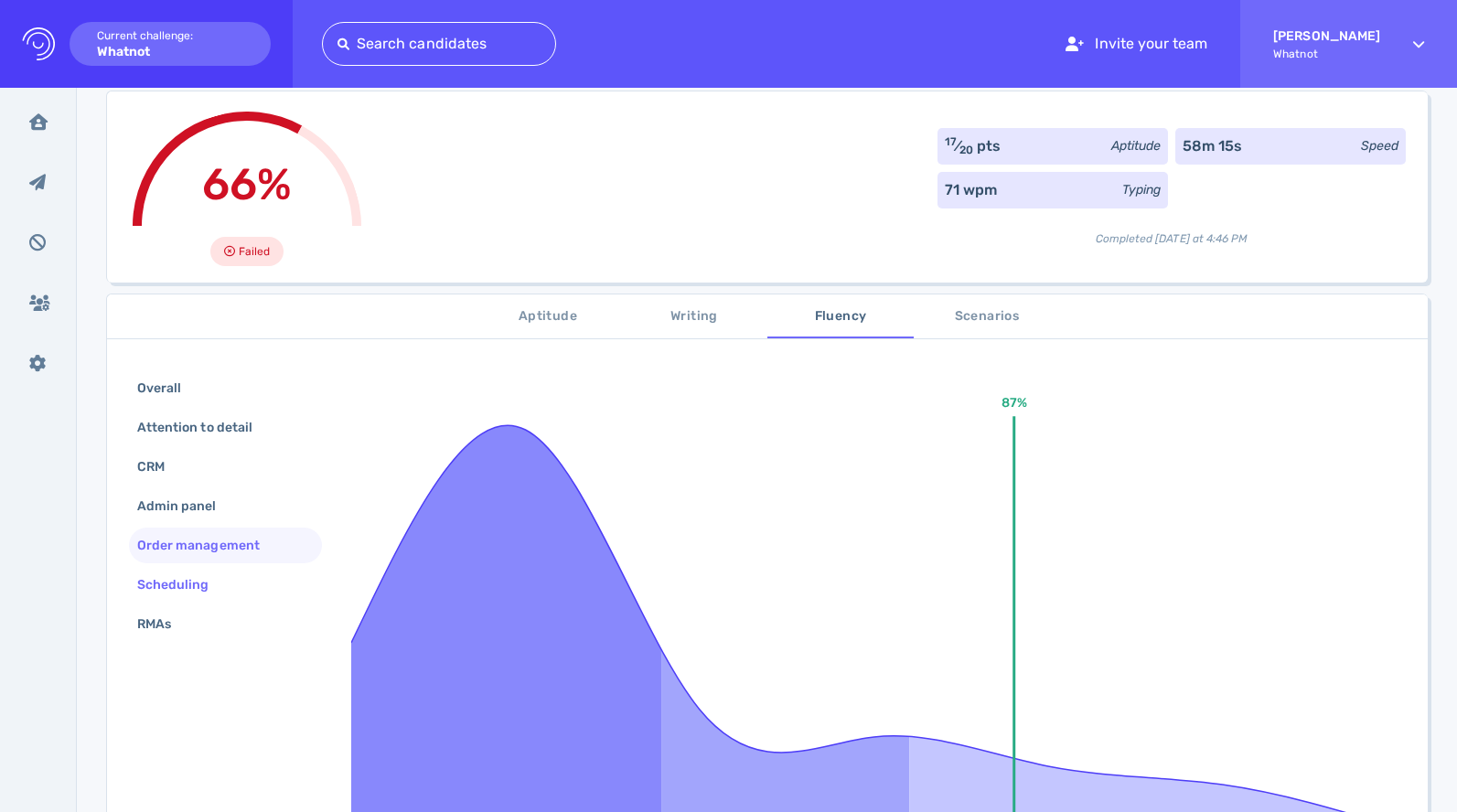 The image size is (1457, 812). Describe the element at coordinates (204, 427) in the screenshot. I see `div: Attention to detail` at that location.